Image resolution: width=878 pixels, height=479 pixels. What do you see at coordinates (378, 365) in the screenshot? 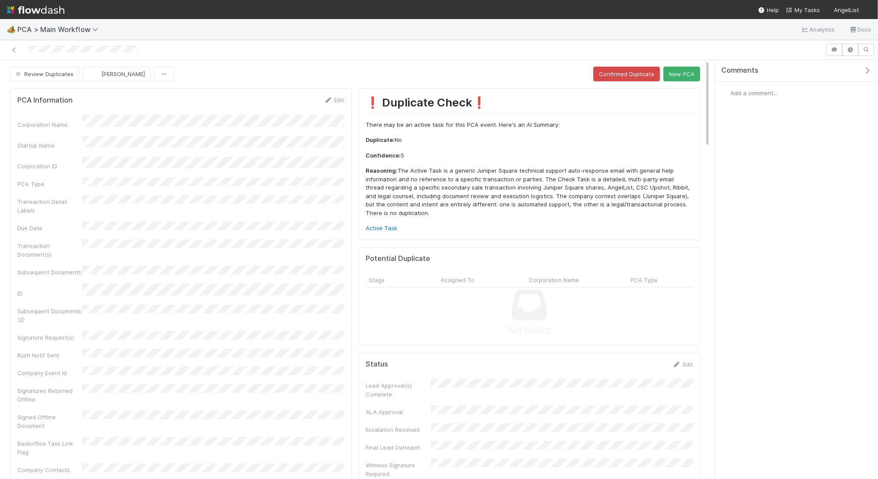
I see `h5: Status` at bounding box center [378, 365].